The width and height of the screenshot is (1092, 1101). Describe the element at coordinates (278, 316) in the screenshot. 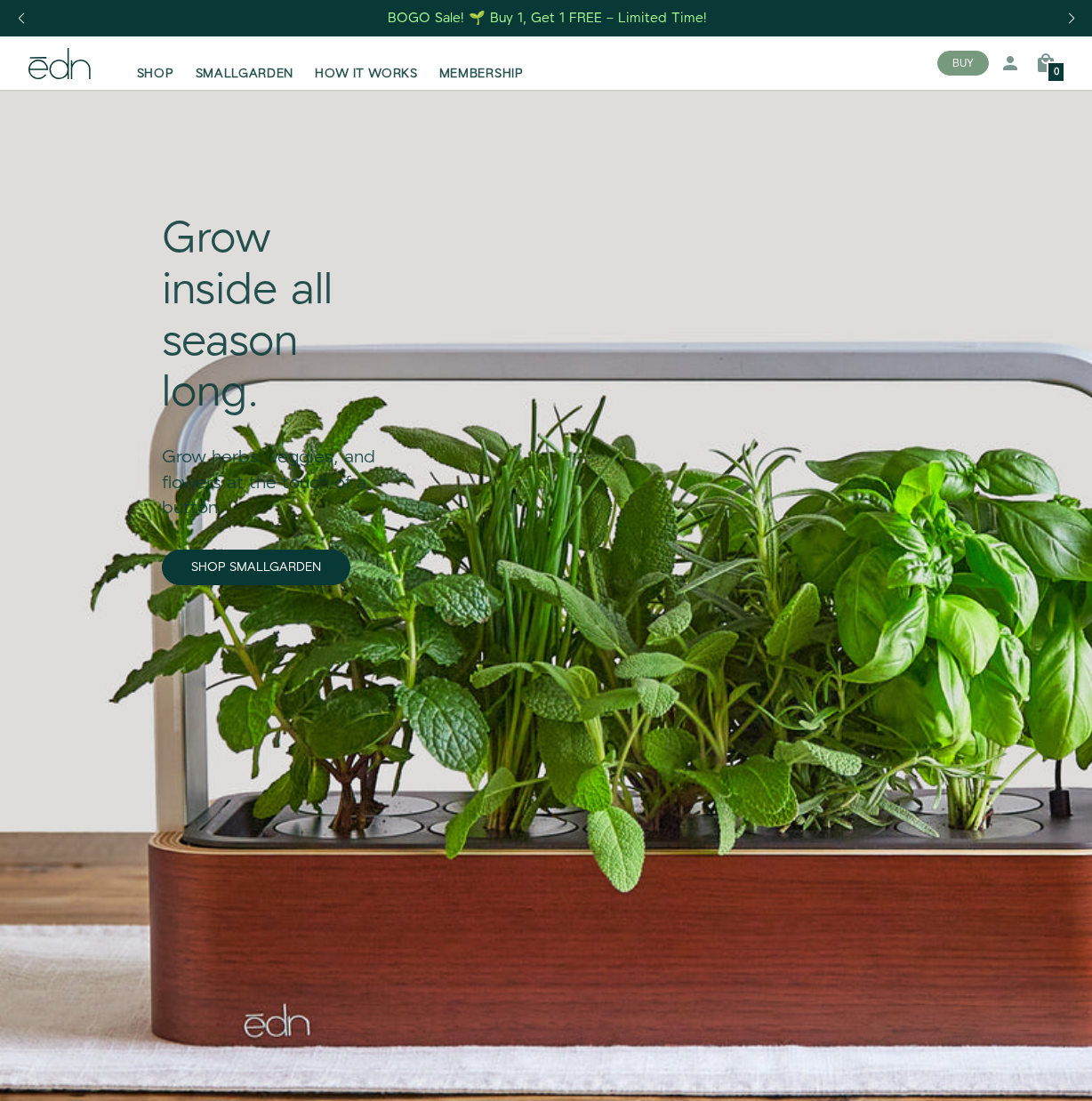

I see `div: Grow inside all season long.` at that location.